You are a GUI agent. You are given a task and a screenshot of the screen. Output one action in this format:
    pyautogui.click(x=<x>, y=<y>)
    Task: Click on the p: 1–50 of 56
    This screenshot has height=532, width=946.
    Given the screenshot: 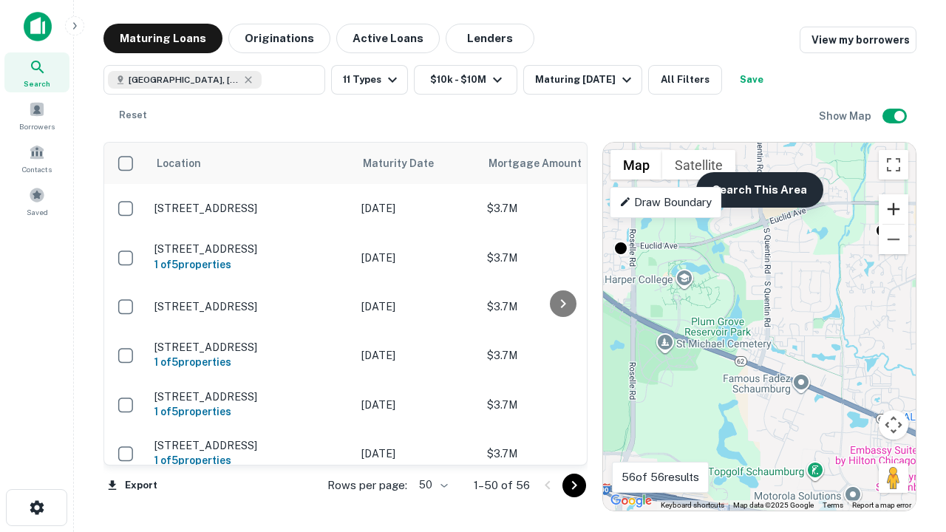 What is the action you would take?
    pyautogui.click(x=502, y=486)
    